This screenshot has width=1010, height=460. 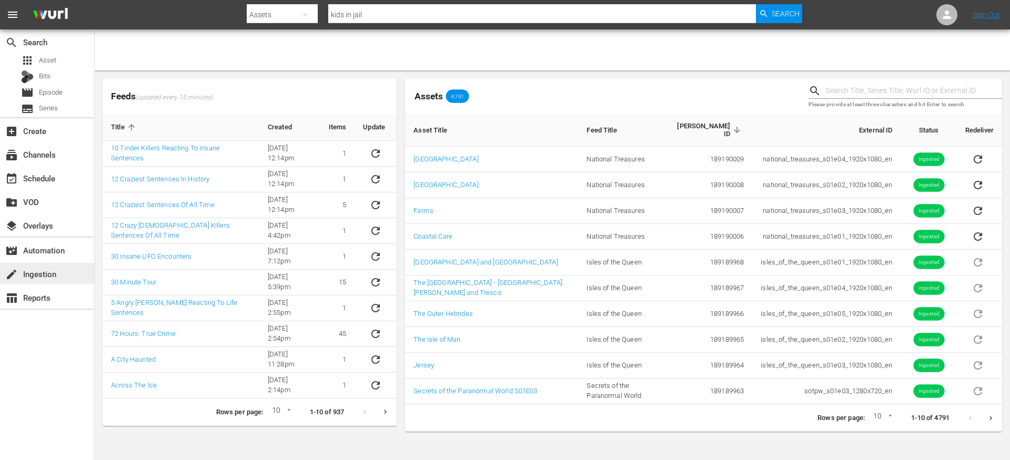 What do you see at coordinates (475, 391) in the screenshot?
I see `a: Secrets of the Paranormal World S01E03` at bounding box center [475, 391].